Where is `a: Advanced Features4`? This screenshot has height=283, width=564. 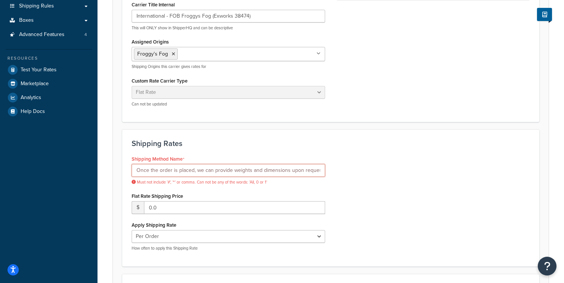
a: Advanced Features4 is located at coordinates (49, 35).